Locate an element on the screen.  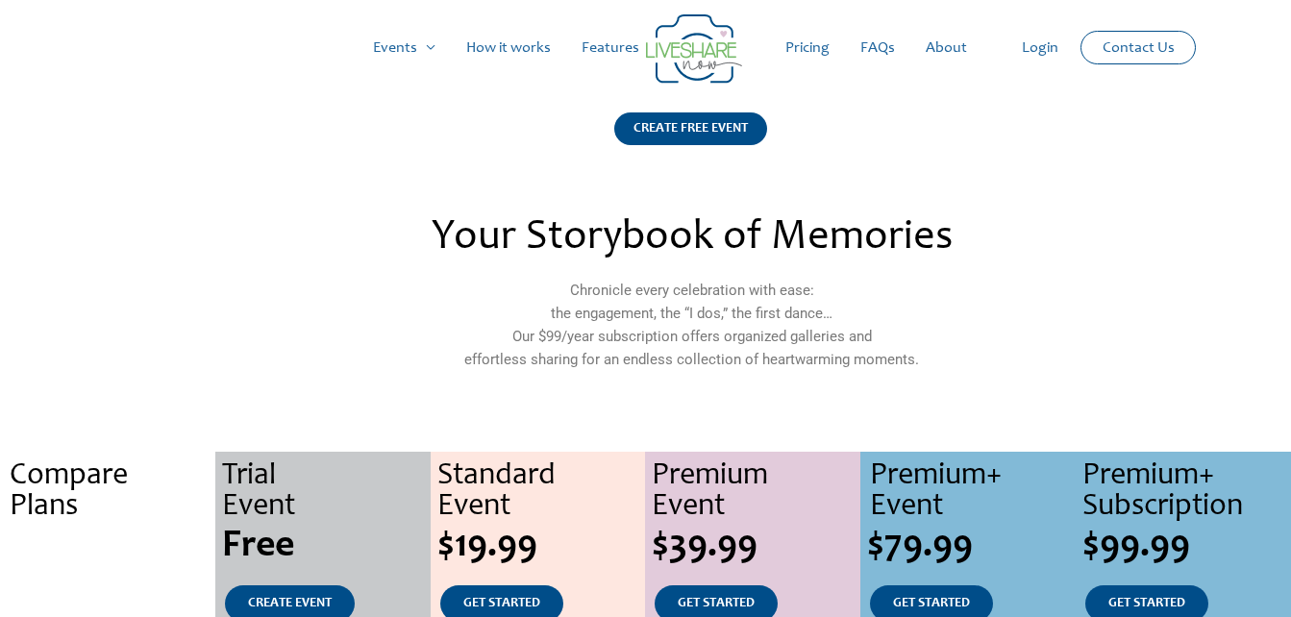
div: CREATE FREE EVENT is located at coordinates (690, 129).